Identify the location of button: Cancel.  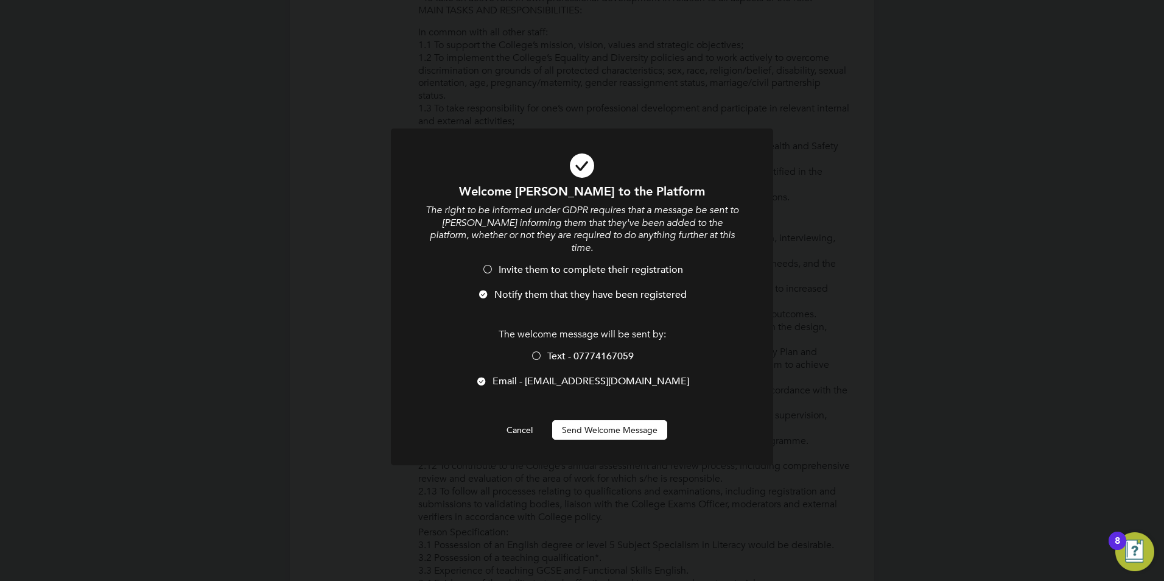
(519, 430).